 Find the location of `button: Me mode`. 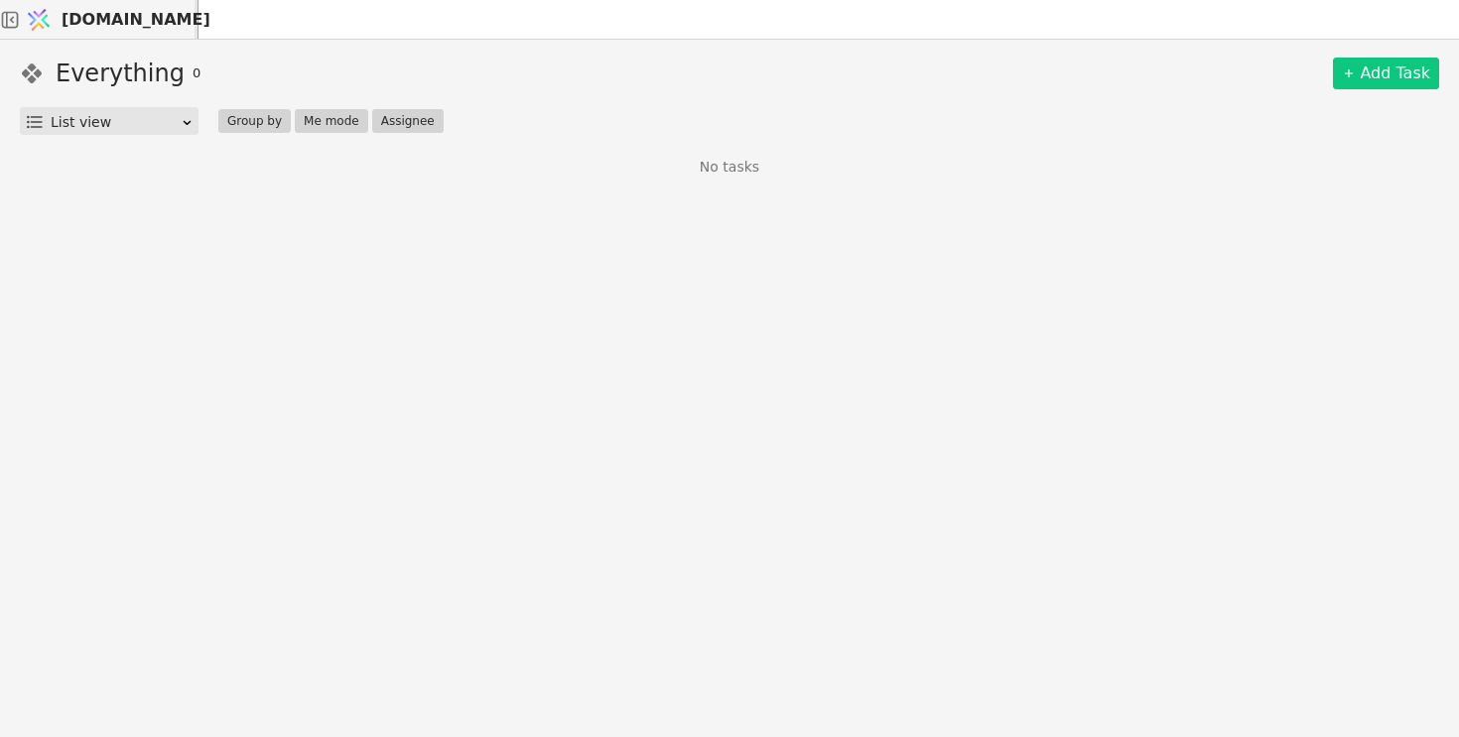

button: Me mode is located at coordinates (331, 121).